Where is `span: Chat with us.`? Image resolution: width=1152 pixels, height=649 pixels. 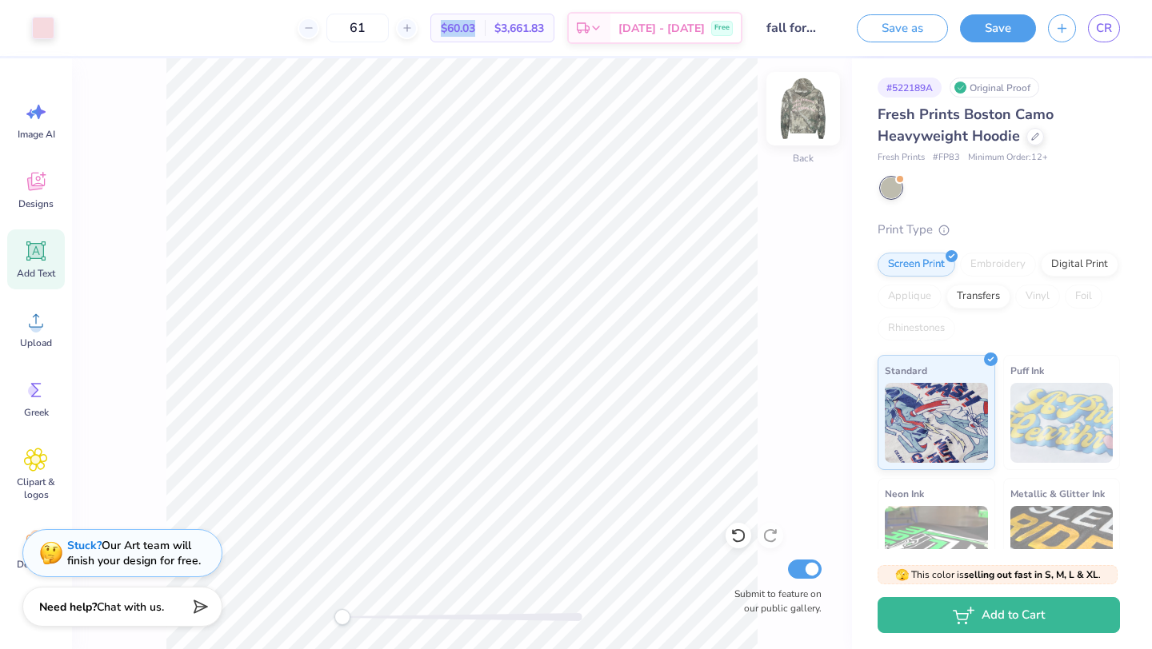
span: Chat with us. is located at coordinates (130, 607).